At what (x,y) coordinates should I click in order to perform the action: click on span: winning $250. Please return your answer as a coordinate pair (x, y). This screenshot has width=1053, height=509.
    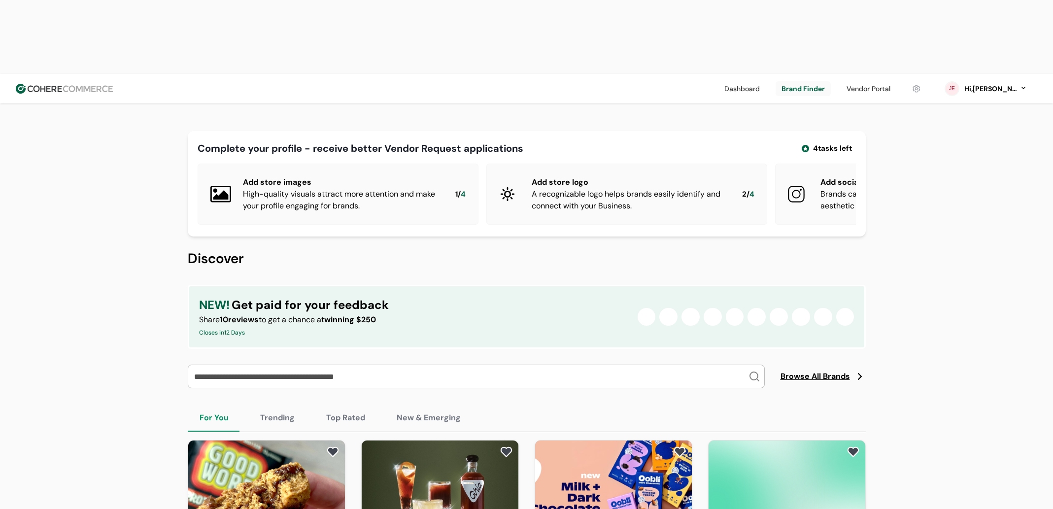
    Looking at the image, I should click on (350, 319).